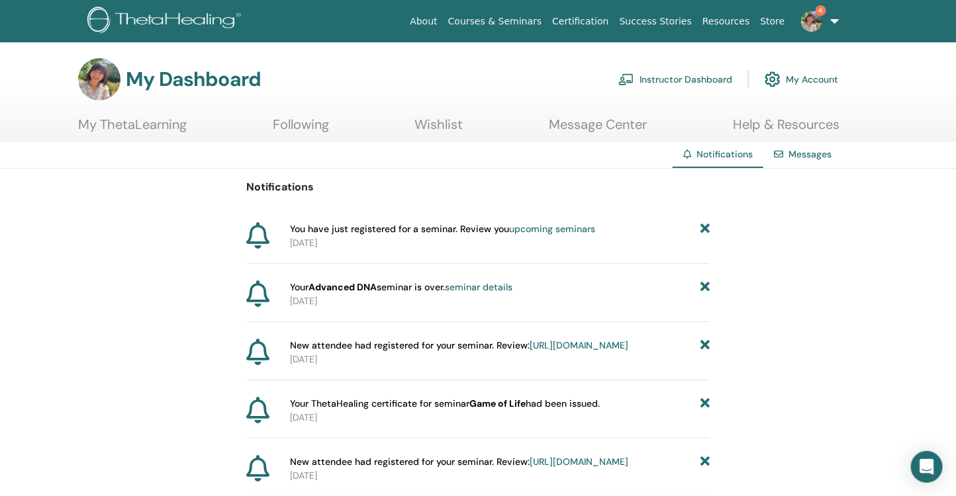 Image resolution: width=956 pixels, height=496 pixels. Describe the element at coordinates (445, 404) in the screenshot. I see `span: Your ThetaHealing certificate for seminar had been issued.` at that location.